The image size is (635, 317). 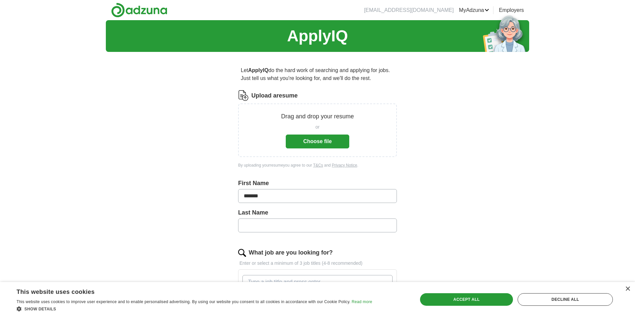 I want to click on label: First Name, so click(x=318, y=183).